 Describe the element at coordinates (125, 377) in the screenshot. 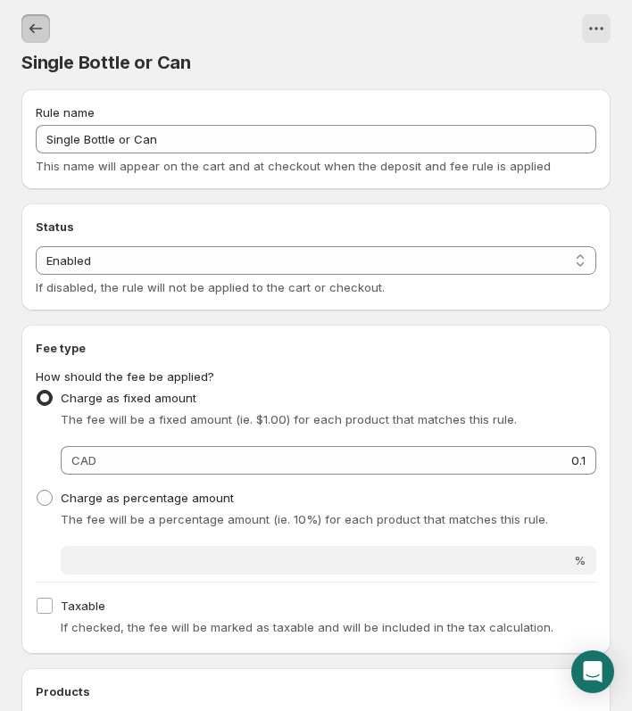

I see `span: How should the fee be applied?` at that location.